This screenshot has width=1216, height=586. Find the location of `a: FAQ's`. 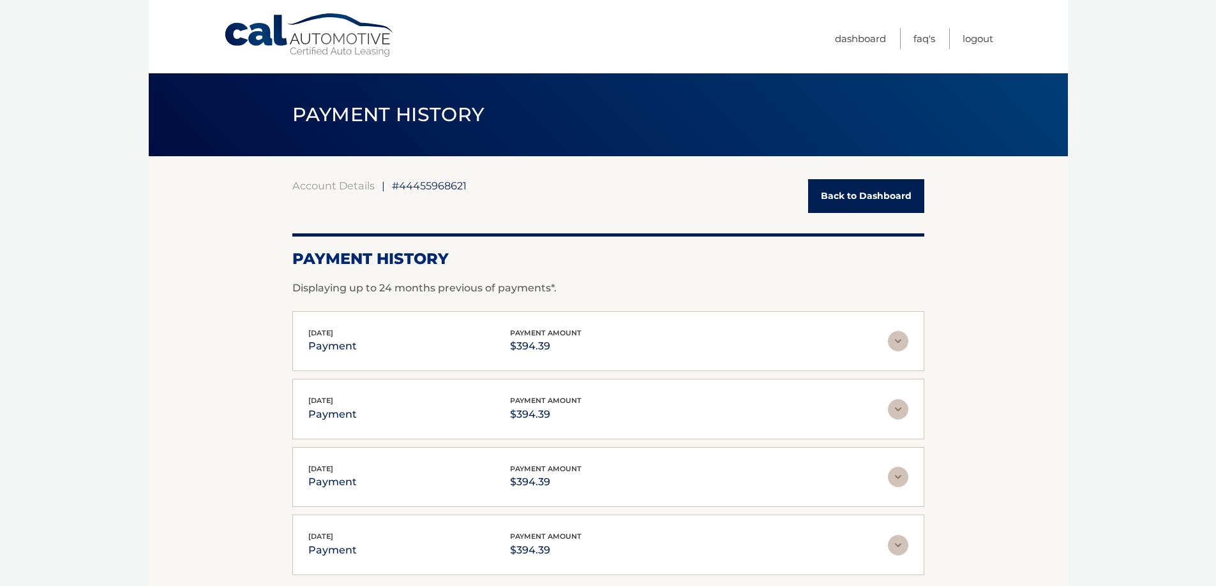

a: FAQ's is located at coordinates (924, 38).